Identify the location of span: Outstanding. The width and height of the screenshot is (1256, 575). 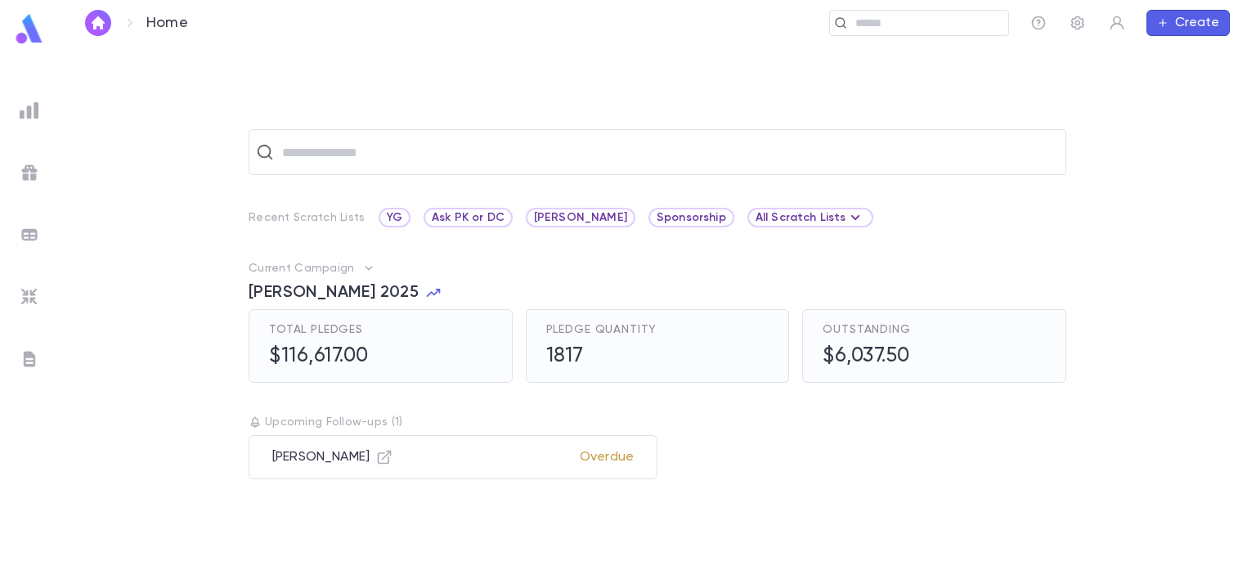
(866, 330).